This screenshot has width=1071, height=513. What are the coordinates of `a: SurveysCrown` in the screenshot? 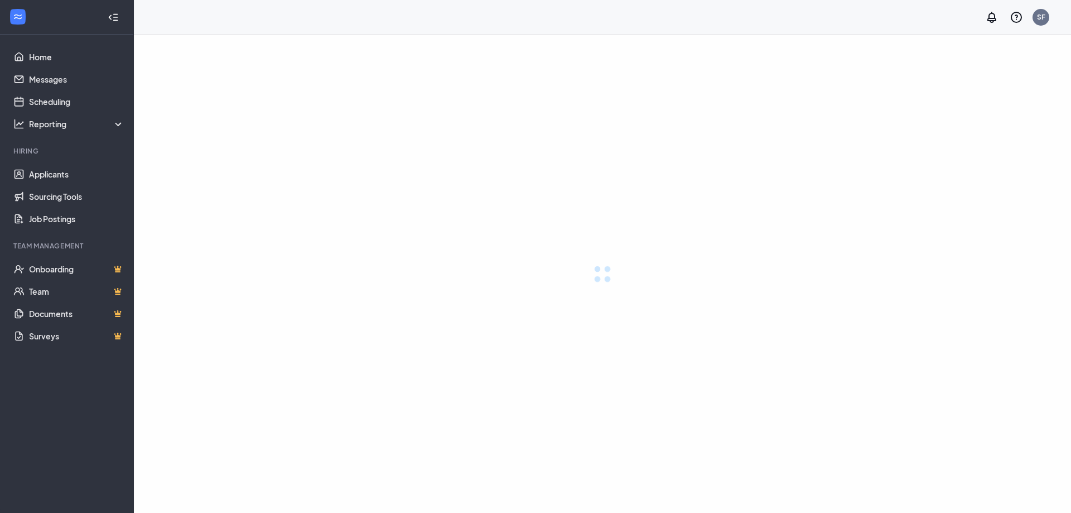 It's located at (76, 336).